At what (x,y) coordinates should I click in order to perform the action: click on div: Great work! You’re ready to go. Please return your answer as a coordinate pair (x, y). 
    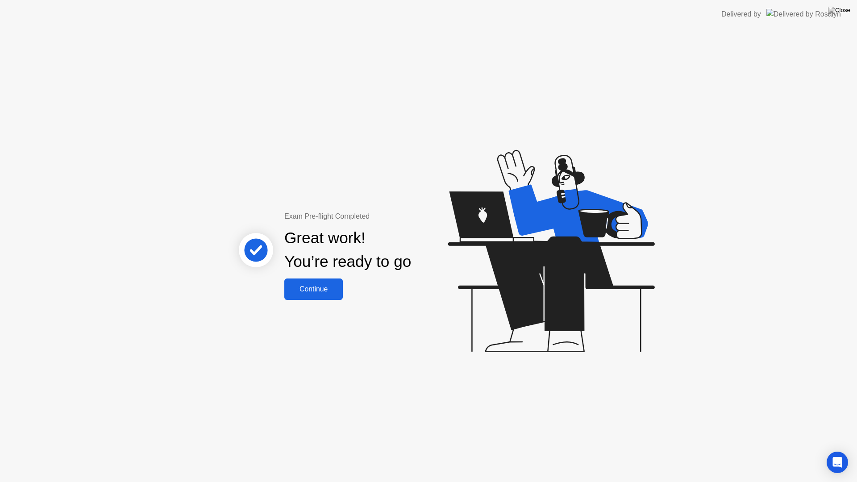
    Looking at the image, I should click on (348, 250).